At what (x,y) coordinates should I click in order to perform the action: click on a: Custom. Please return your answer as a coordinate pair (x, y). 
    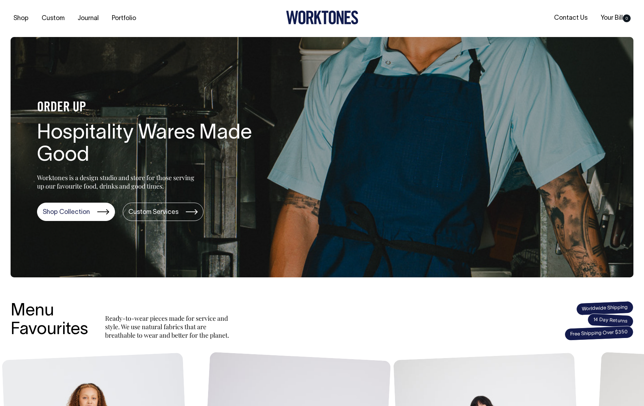
    Looking at the image, I should click on (53, 18).